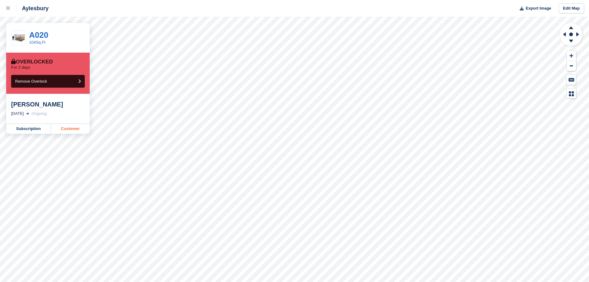  I want to click on button: Remove Overlock, so click(48, 81).